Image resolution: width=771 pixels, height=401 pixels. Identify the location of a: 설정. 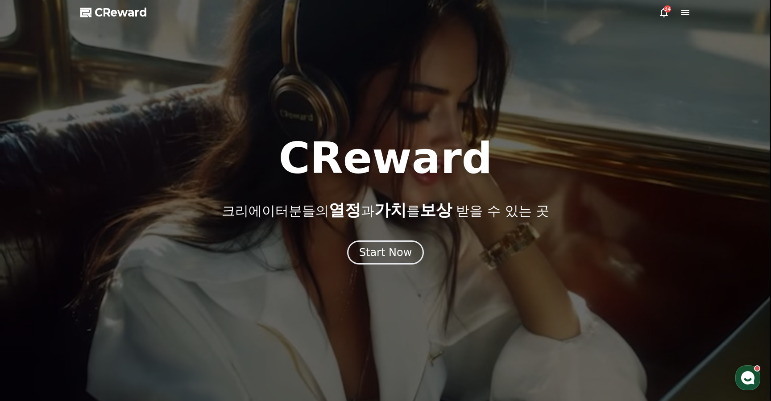
(143, 294).